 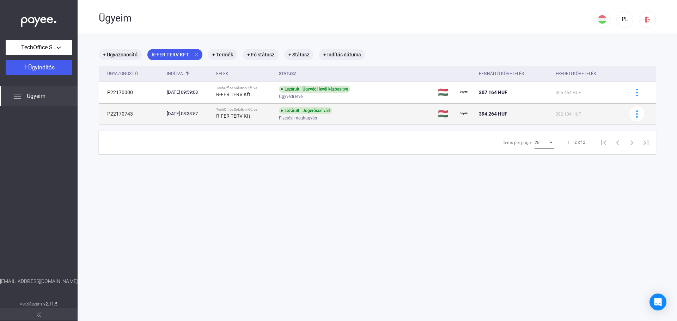 I want to click on img: logout-red, so click(x=647, y=19).